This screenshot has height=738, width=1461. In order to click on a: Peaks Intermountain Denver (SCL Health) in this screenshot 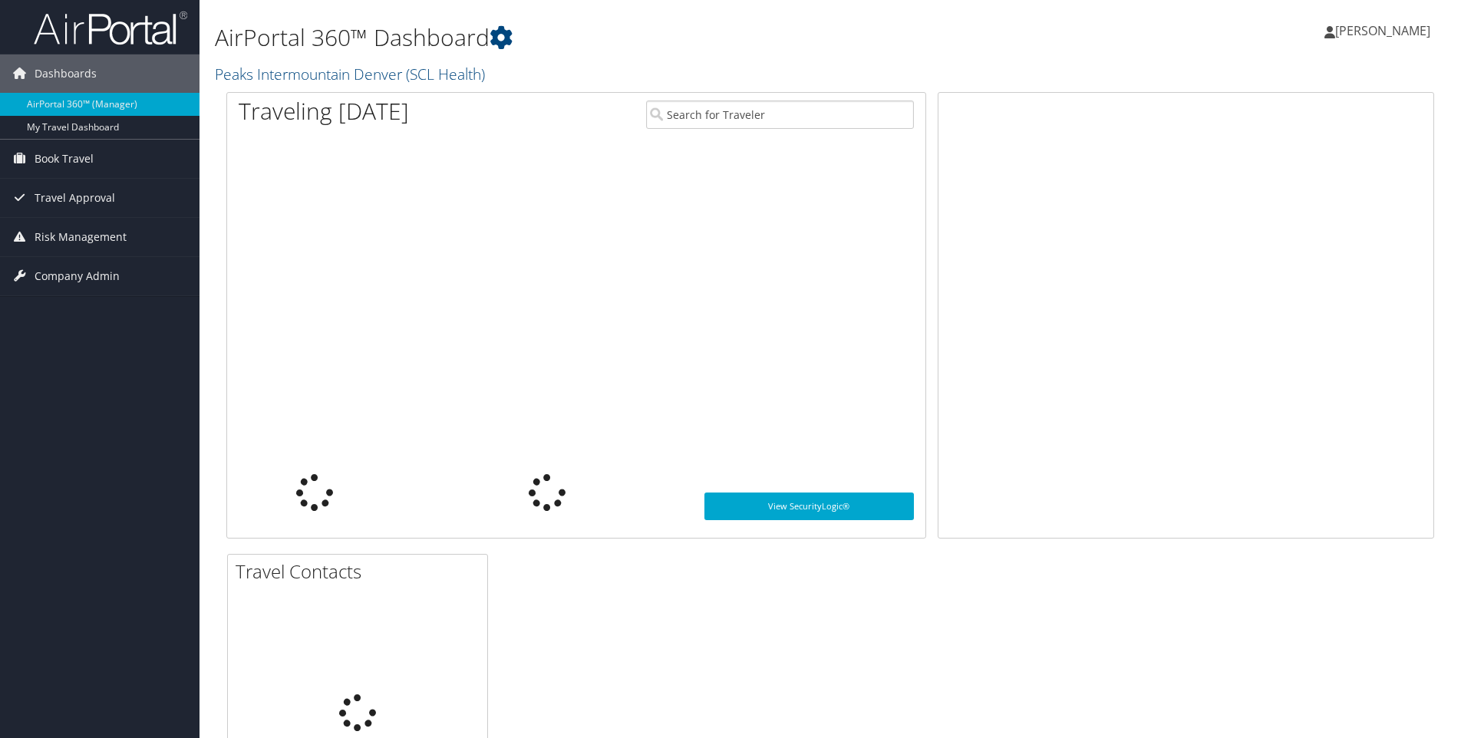, I will do `click(351, 74)`.